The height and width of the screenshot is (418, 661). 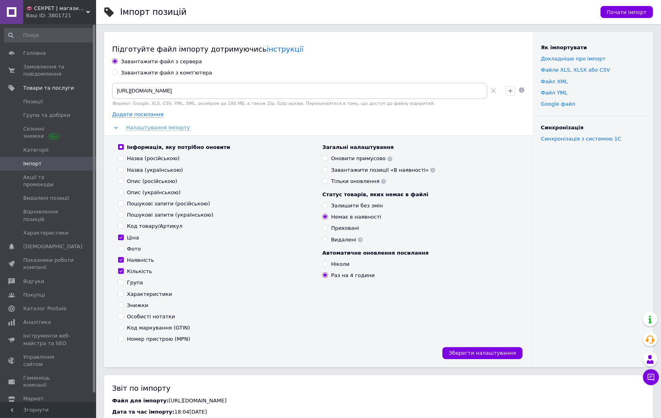 I want to click on span: Показники роботи компанії, so click(x=48, y=264).